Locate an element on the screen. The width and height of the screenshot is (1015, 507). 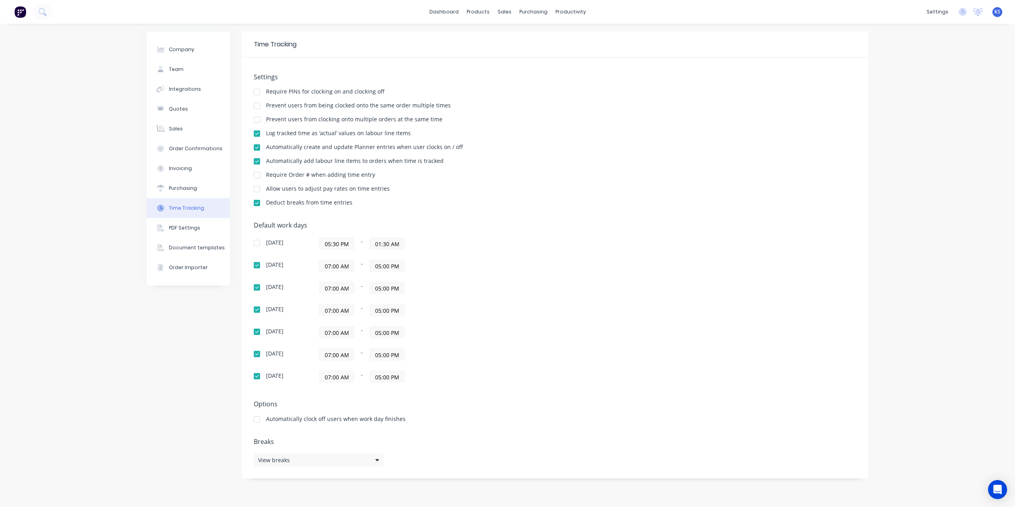
div: Log tracked time as ‘actual’ values on labour line items is located at coordinates (338, 133).